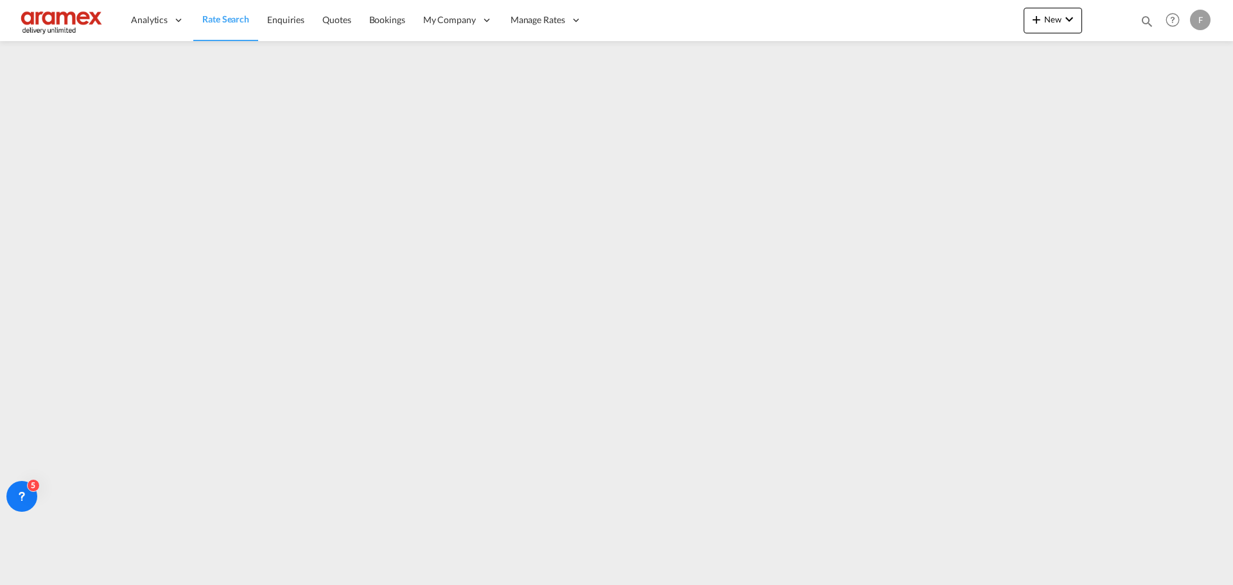 The width and height of the screenshot is (1233, 585). Describe the element at coordinates (1176, 21) in the screenshot. I see `div: Help` at that location.